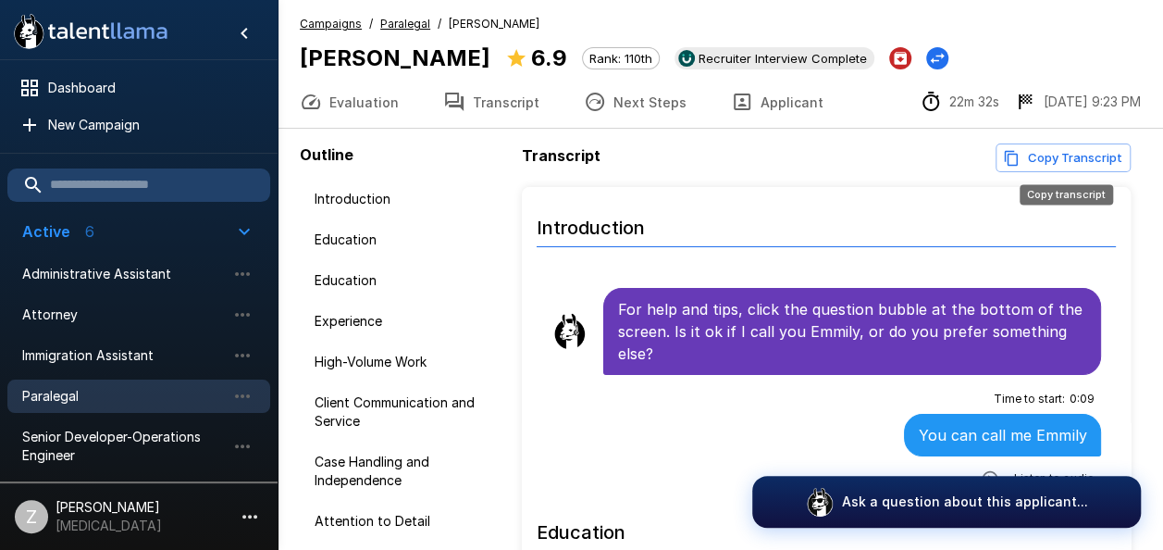 This screenshot has width=1163, height=550. Describe the element at coordinates (1066, 194) in the screenshot. I see `div: Copy transcript` at that location.